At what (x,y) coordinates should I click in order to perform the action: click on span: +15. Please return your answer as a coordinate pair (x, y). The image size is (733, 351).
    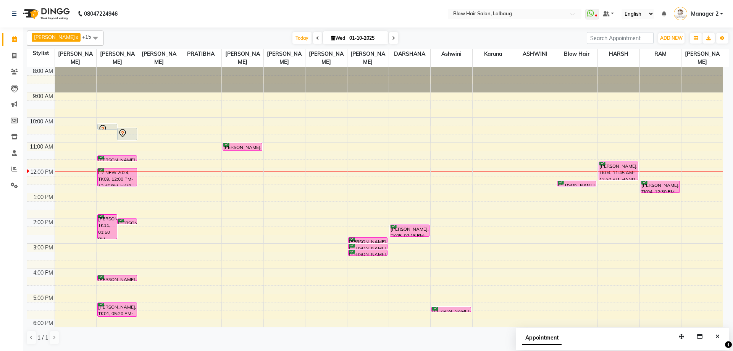
    Looking at the image, I should click on (89, 37).